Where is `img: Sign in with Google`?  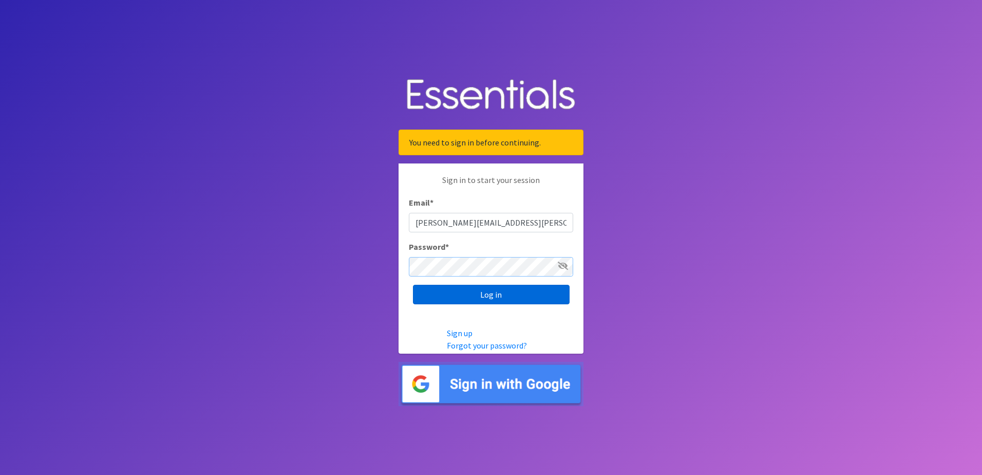 img: Sign in with Google is located at coordinates (491, 384).